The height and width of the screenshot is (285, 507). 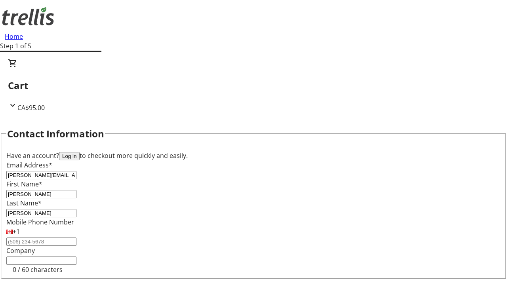 I want to click on h2: Cart, so click(x=253, y=86).